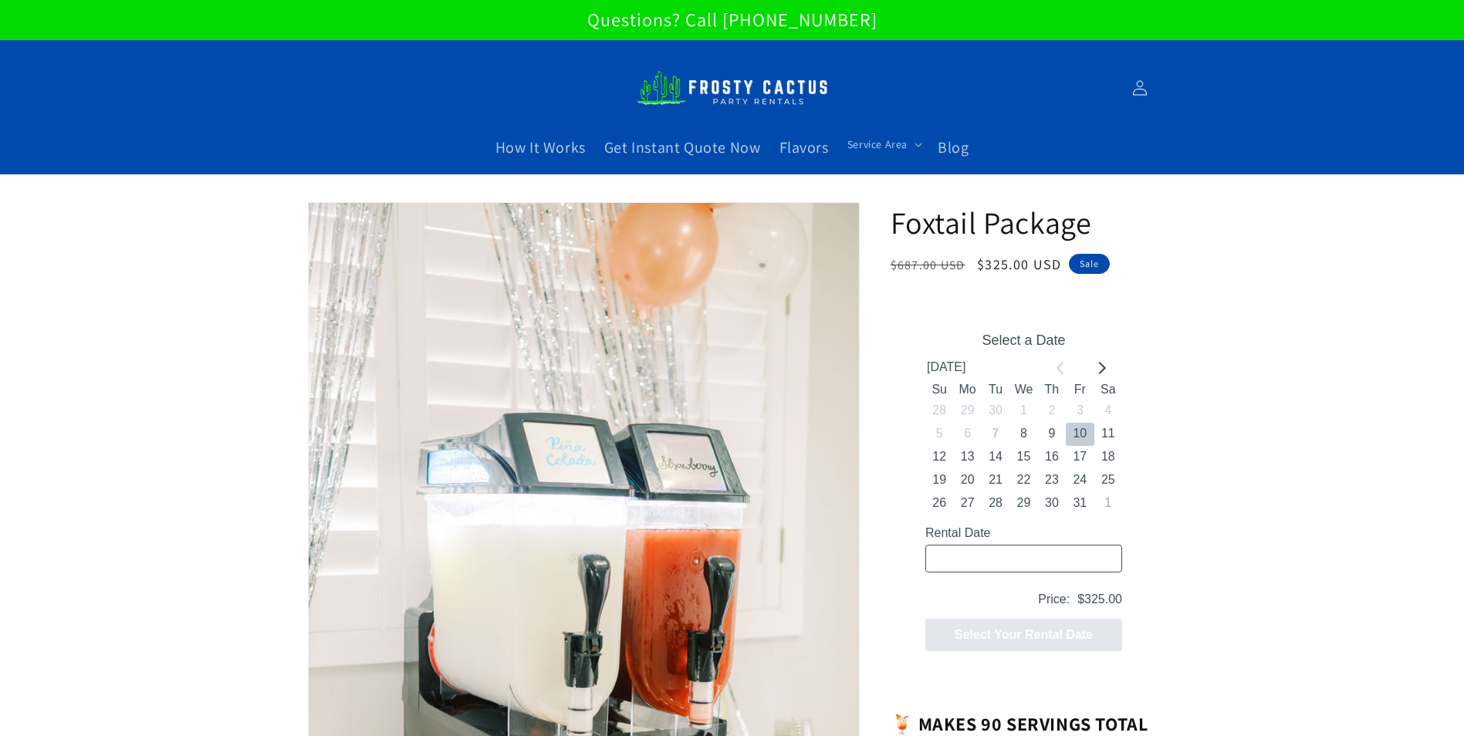 Image resolution: width=1464 pixels, height=736 pixels. I want to click on th: Monday, so click(77, 92).